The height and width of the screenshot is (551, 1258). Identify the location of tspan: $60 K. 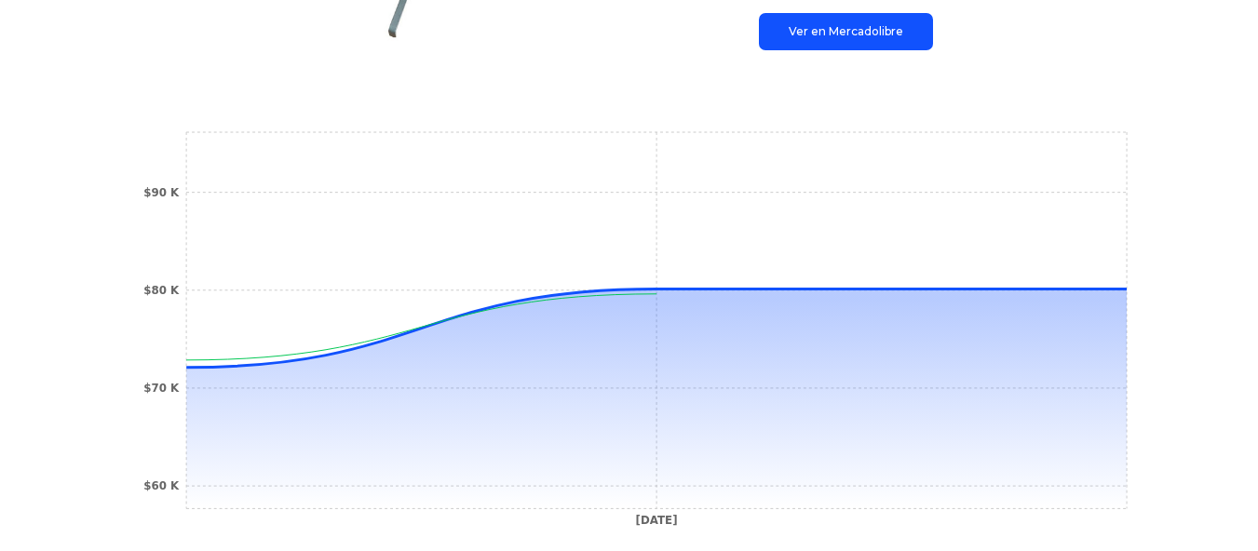
(161, 486).